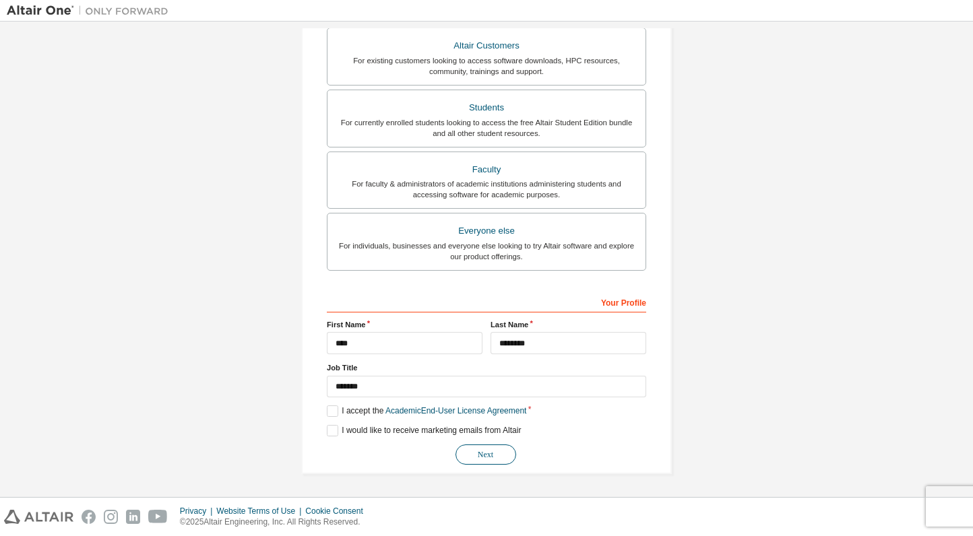 This screenshot has width=973, height=536. I want to click on img: instagram.svg, so click(111, 517).